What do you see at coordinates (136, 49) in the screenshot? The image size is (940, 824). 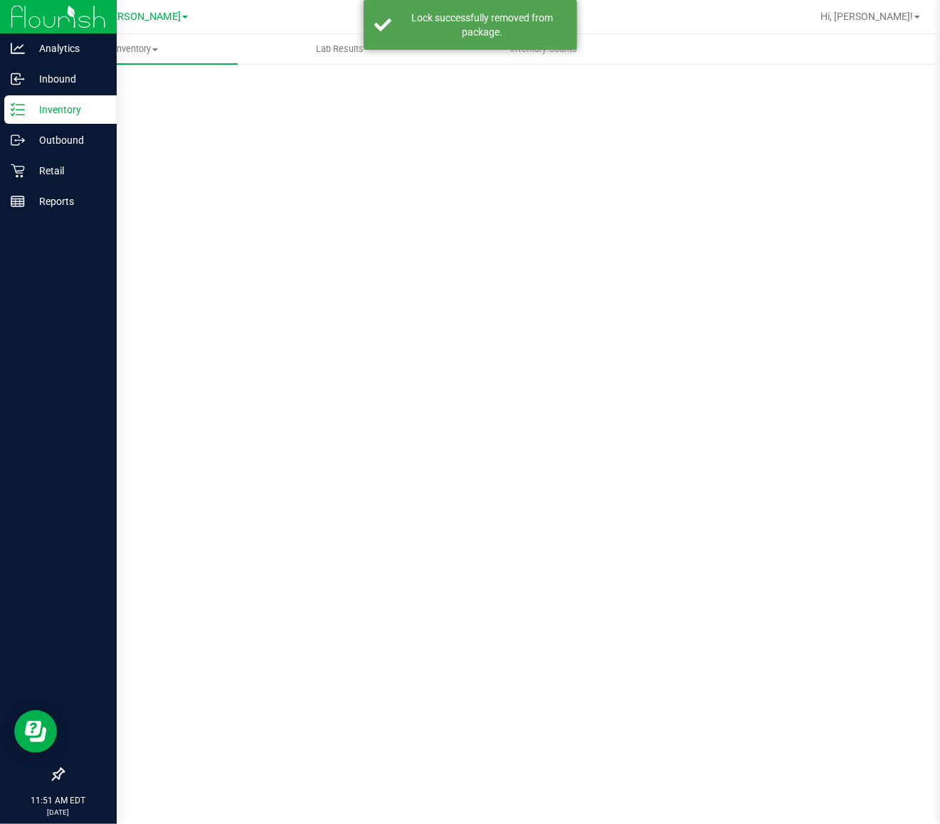 I see `a: Inventory` at bounding box center [136, 49].